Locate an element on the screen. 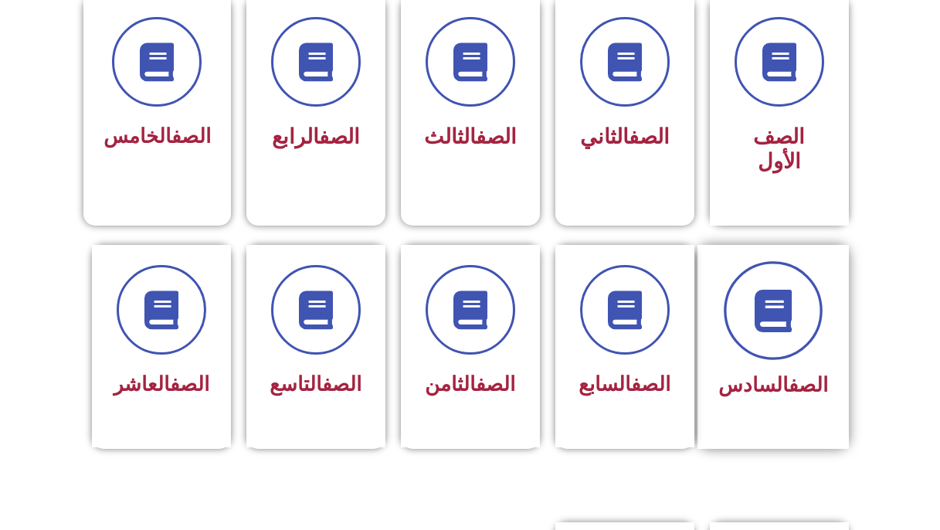 The image size is (940, 530). span: الخامس is located at coordinates (157, 136).